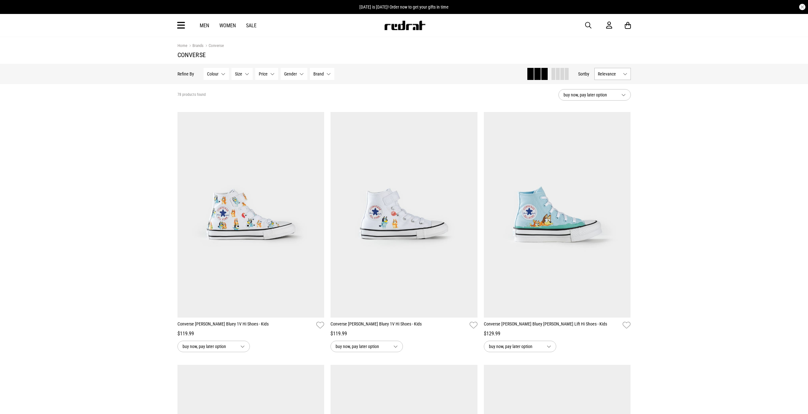 This screenshot has height=414, width=808. I want to click on a: Women, so click(228, 25).